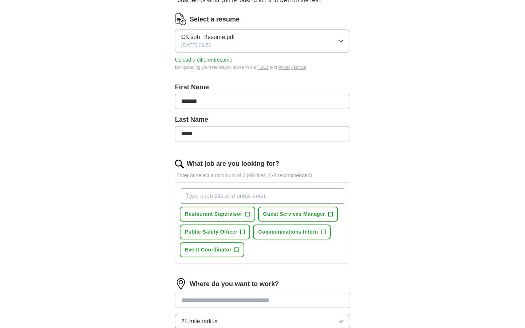 This screenshot has height=328, width=525. I want to click on span: CKisob_Resume.pdf, so click(208, 37).